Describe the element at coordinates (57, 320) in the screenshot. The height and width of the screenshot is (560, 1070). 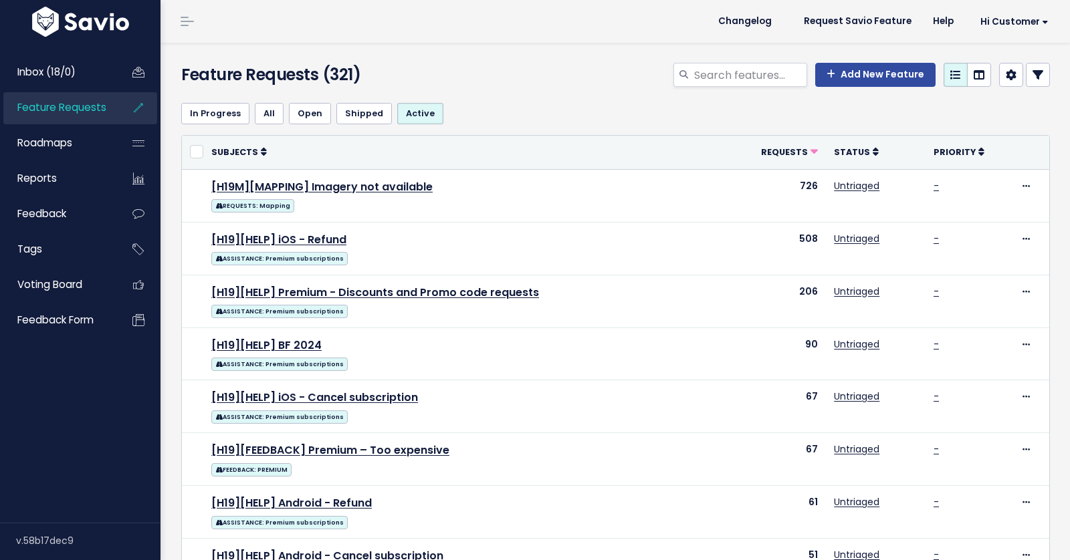
I see `a: Feedback form` at that location.